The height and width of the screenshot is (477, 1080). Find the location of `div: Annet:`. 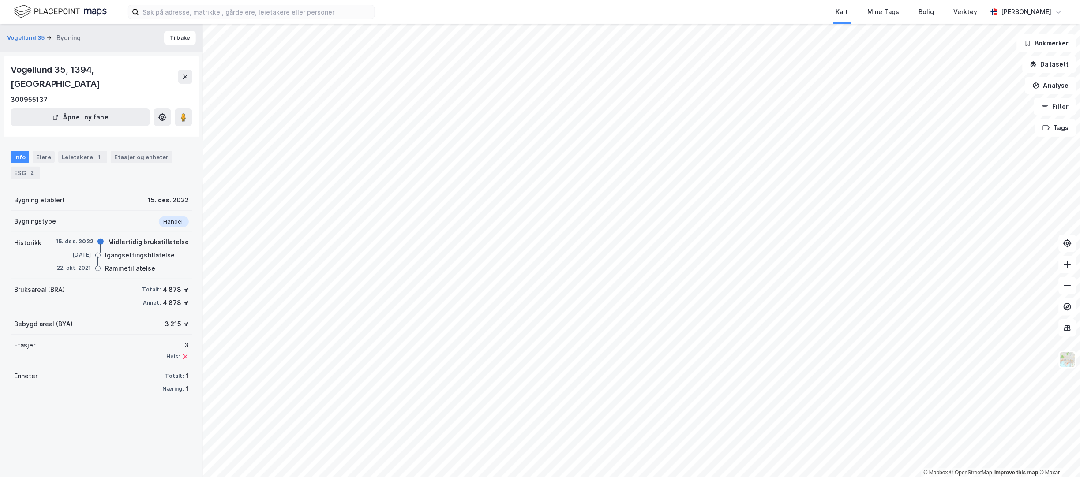

div: Annet: is located at coordinates (152, 303).